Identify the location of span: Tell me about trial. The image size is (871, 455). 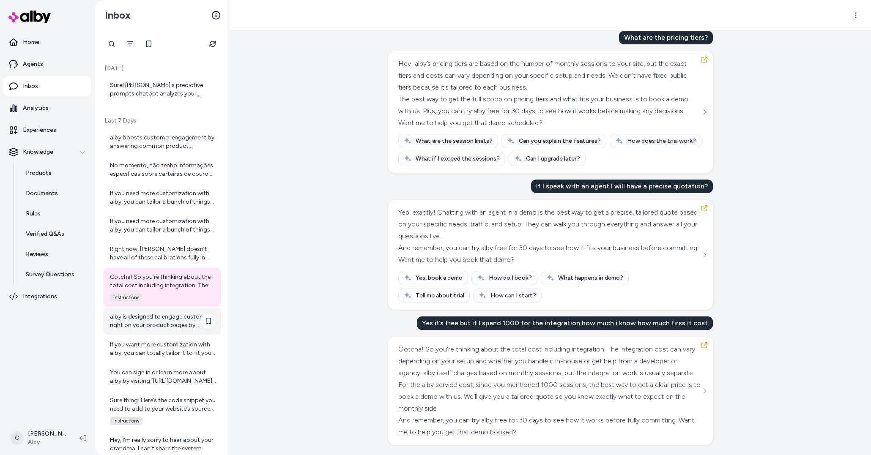
(440, 296).